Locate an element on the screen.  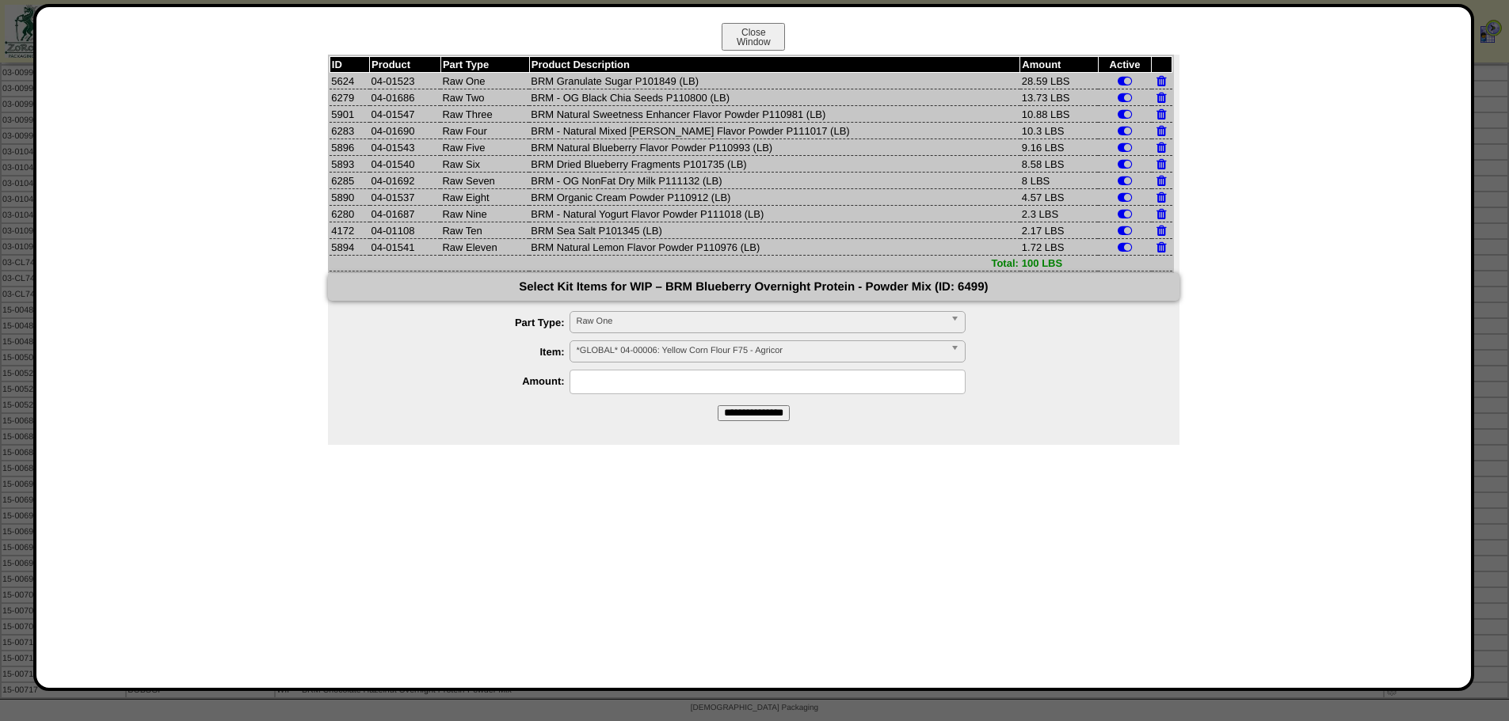
td: 10.88 LBS is located at coordinates (1059, 114).